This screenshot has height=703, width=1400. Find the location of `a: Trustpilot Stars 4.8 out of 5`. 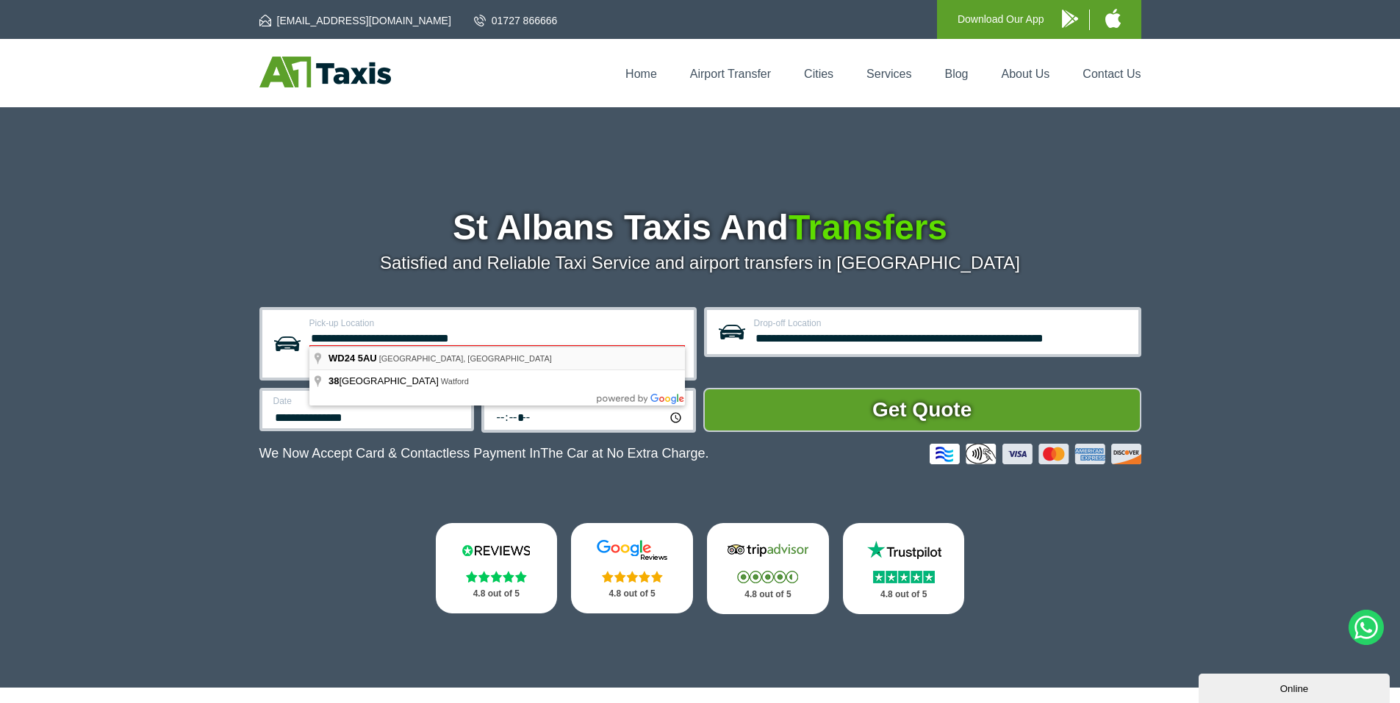

a: Trustpilot Stars 4.8 out of 5 is located at coordinates (904, 569).